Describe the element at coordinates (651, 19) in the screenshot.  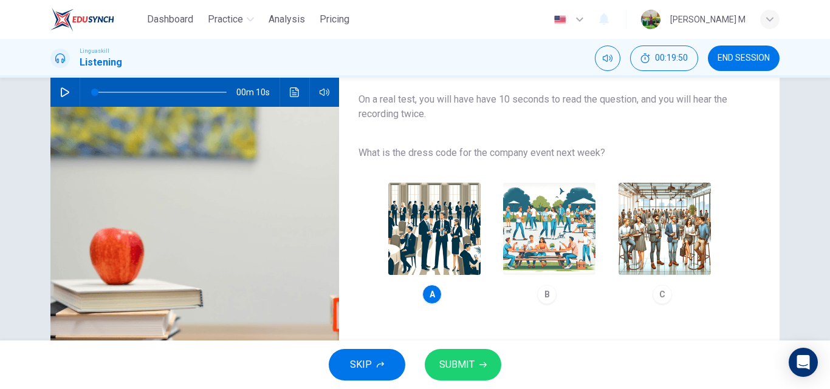
I see `img: Profile picture` at that location.